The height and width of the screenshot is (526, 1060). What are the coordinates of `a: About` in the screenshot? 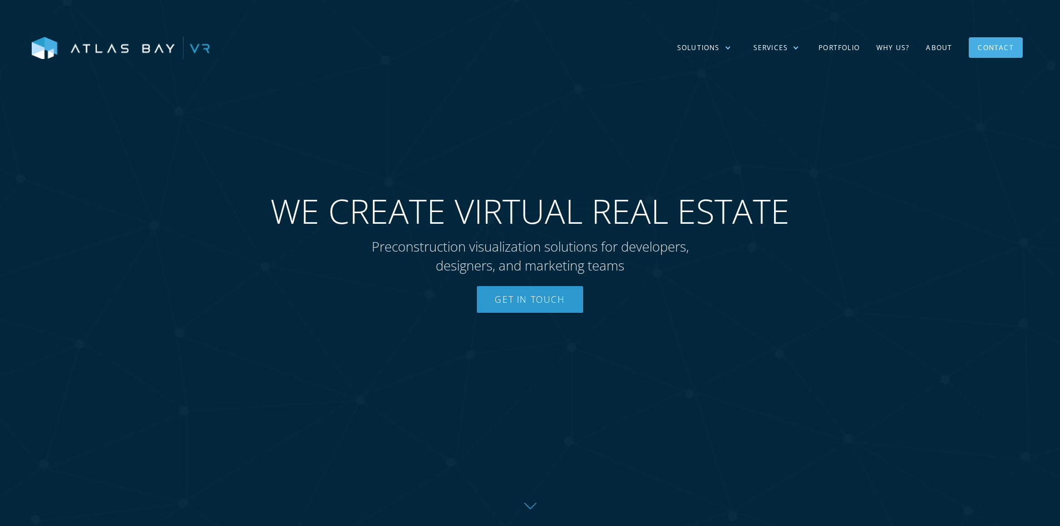 It's located at (939, 48).